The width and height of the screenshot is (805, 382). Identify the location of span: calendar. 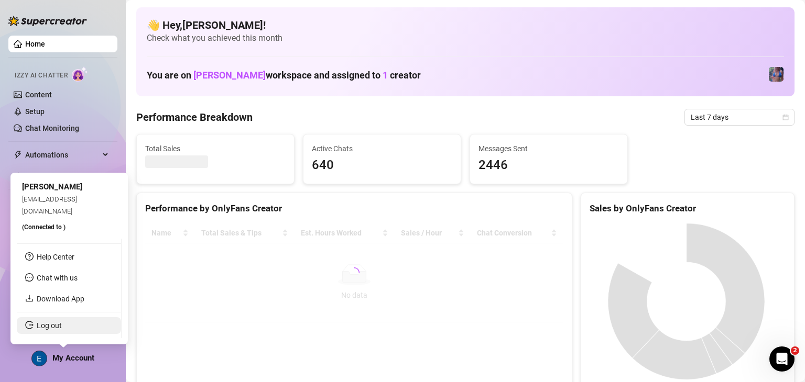
(785, 117).